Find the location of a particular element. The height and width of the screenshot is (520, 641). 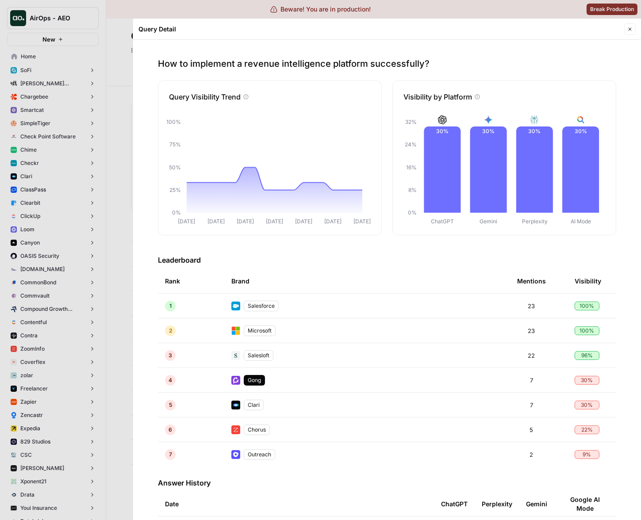

h3: Answer History is located at coordinates (387, 483).